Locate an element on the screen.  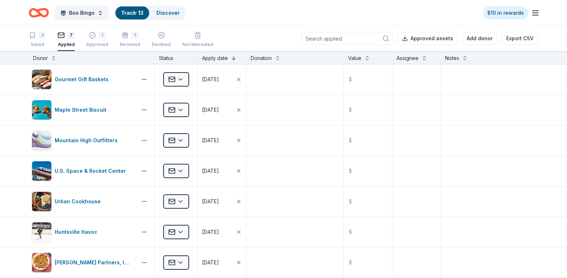
div: 7 is located at coordinates (71, 35).